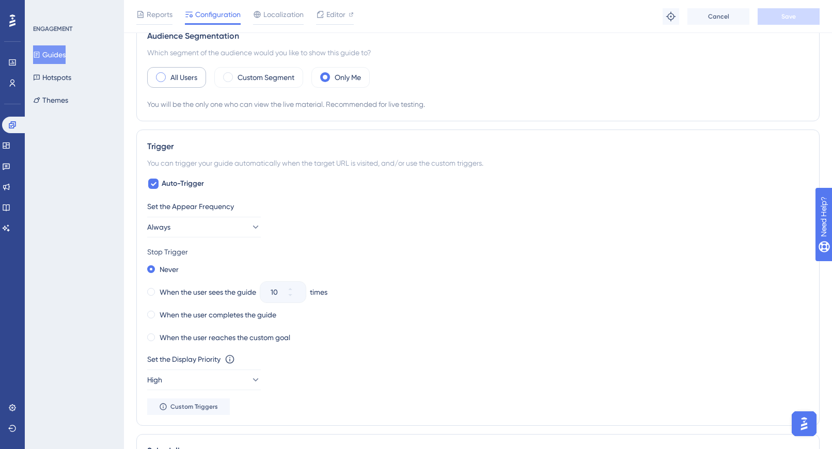 The width and height of the screenshot is (832, 449). Describe the element at coordinates (159, 227) in the screenshot. I see `span: Always` at that location.